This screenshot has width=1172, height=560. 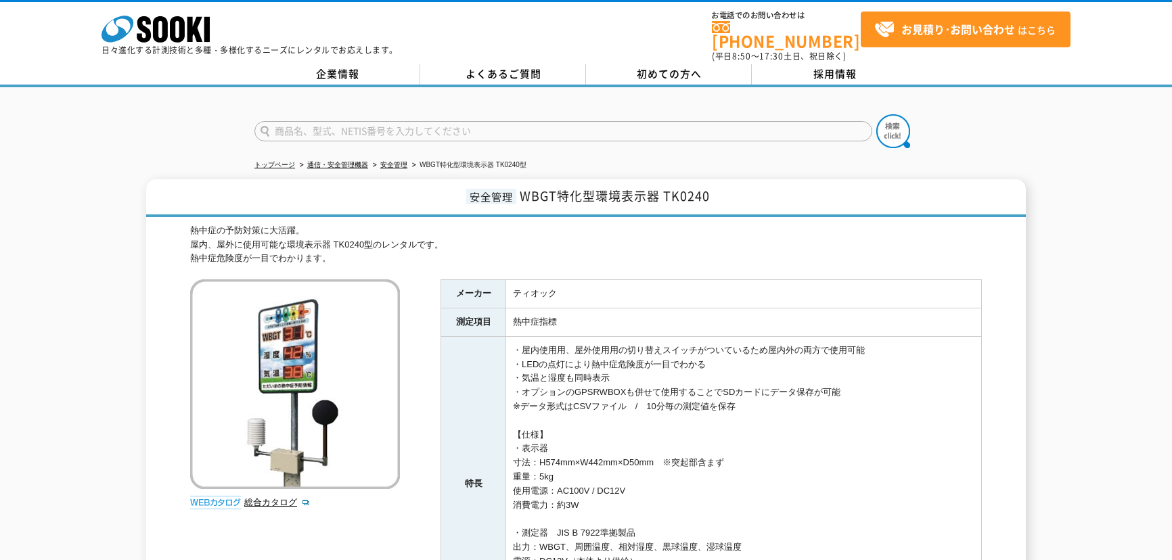 What do you see at coordinates (474, 294) in the screenshot?
I see `th: メーカー` at bounding box center [474, 294].